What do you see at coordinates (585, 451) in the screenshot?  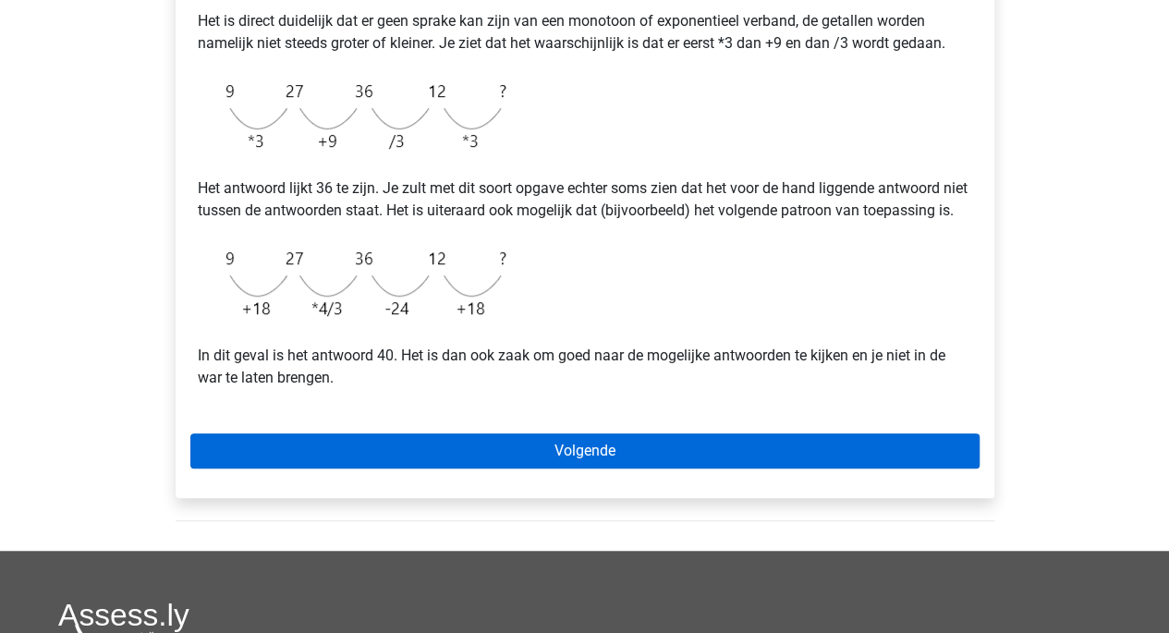 I see `a: Volgende` at bounding box center [585, 451].